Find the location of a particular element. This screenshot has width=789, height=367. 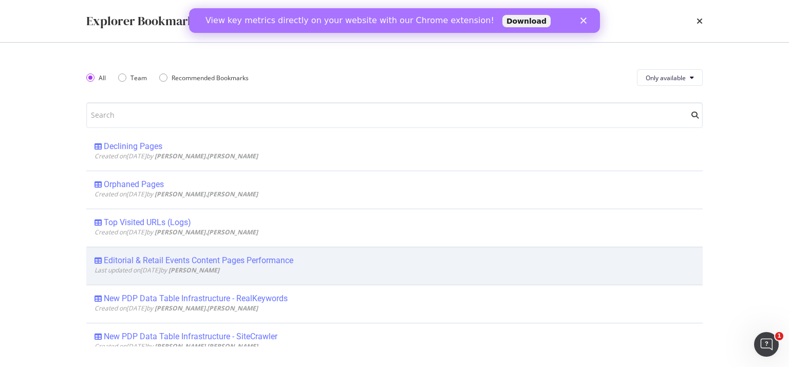

span: 1 is located at coordinates (779, 336).